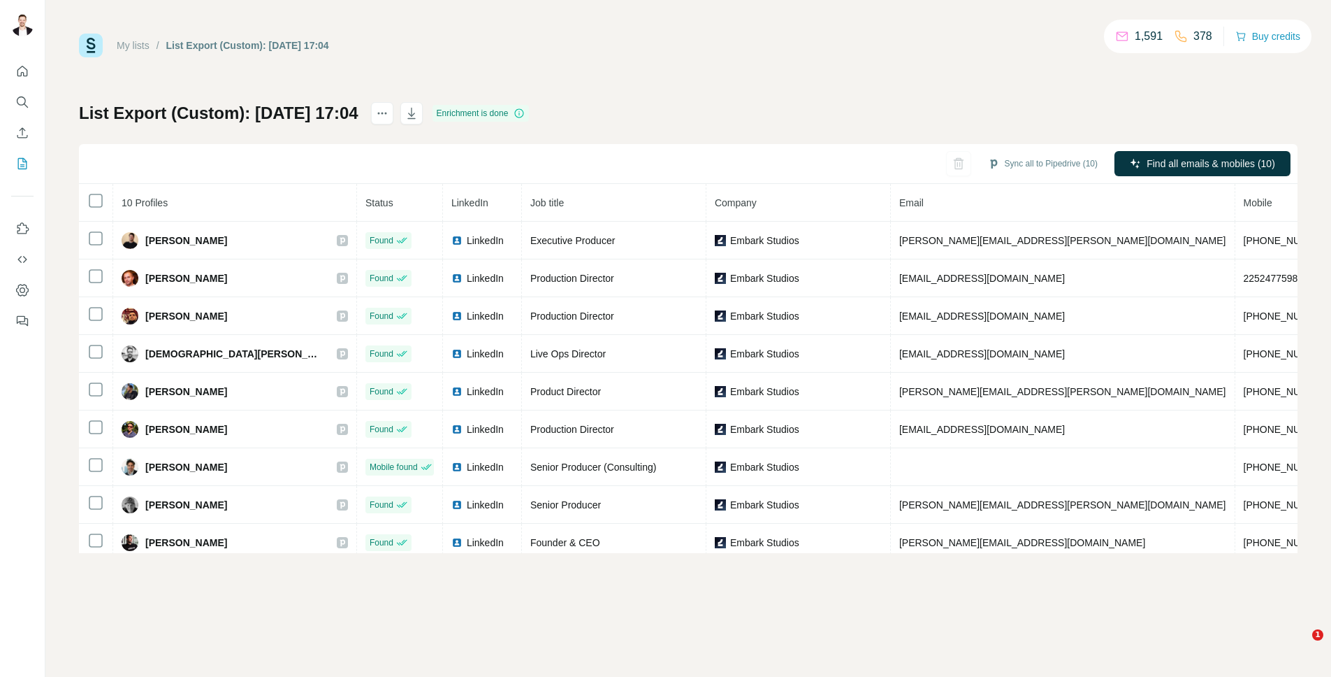 The width and height of the screenshot is (1331, 677). Describe the element at coordinates (565, 391) in the screenshot. I see `span: Product Director` at that location.